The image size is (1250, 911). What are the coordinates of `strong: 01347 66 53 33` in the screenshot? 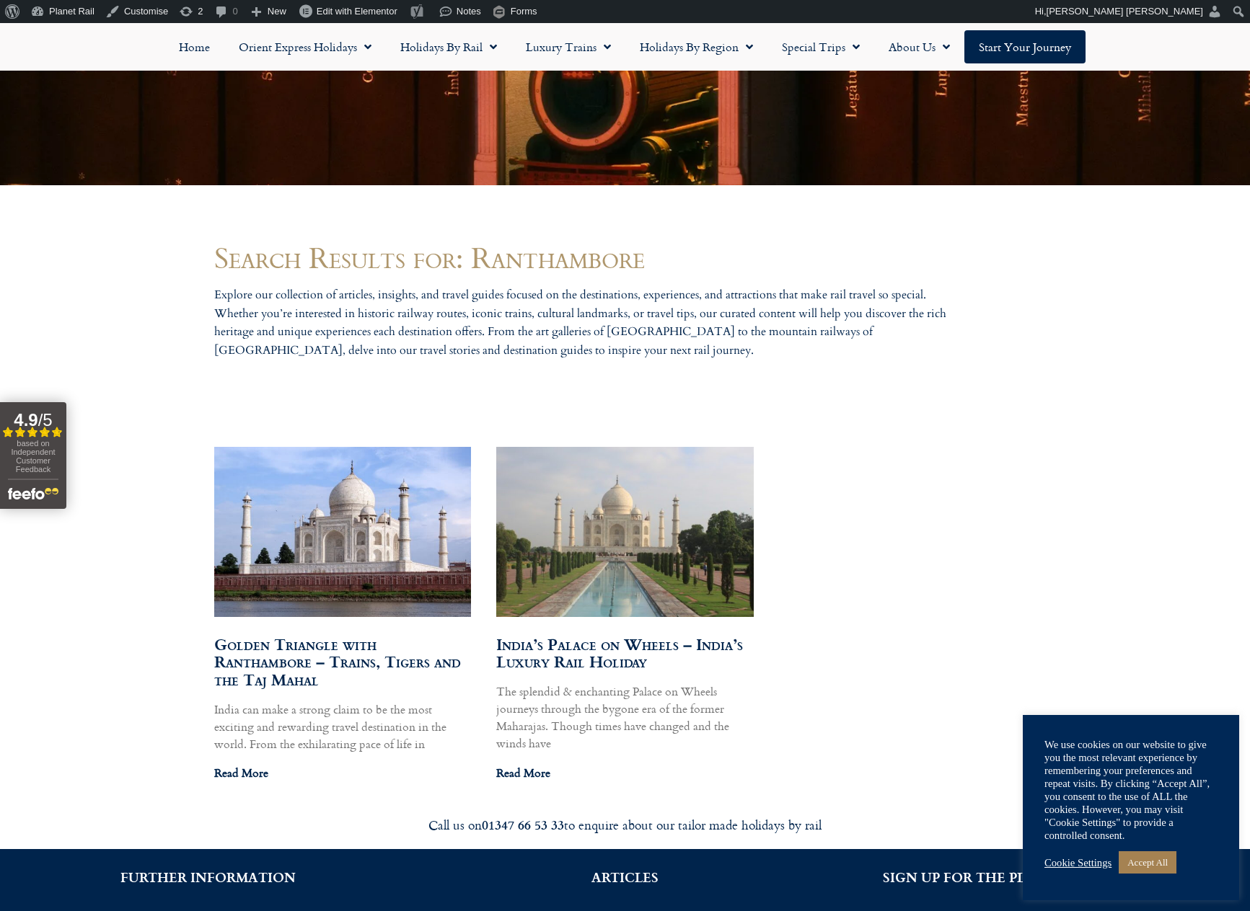 It's located at (523, 825).